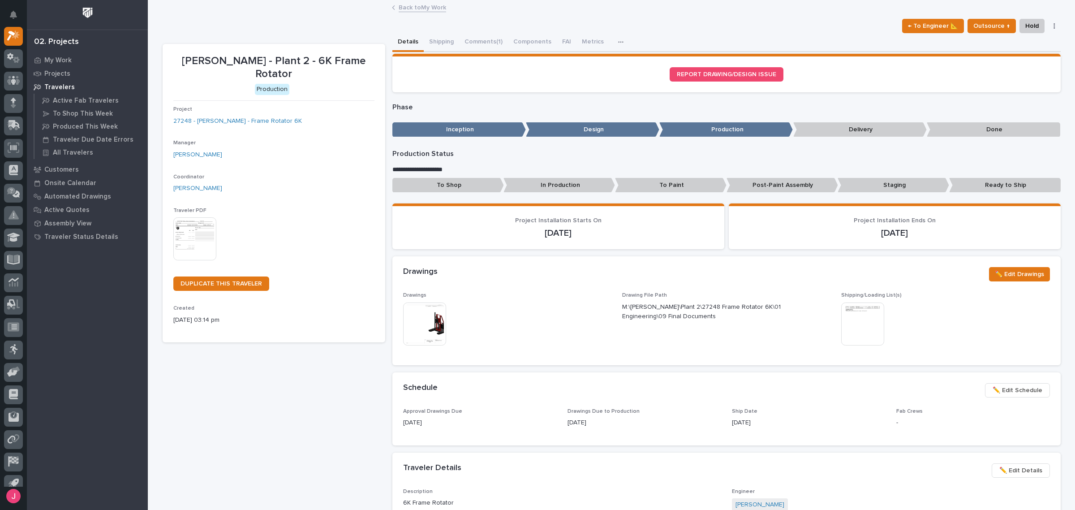 The height and width of the screenshot is (510, 1075). I want to click on span: Outsource ↑, so click(992, 26).